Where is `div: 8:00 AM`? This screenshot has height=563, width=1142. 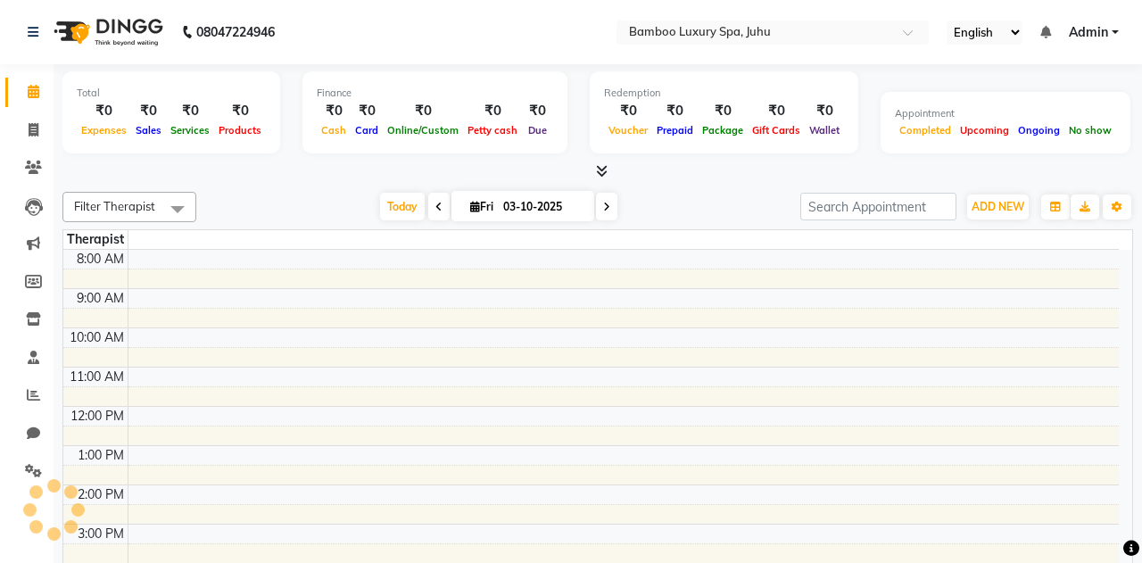 div: 8:00 AM is located at coordinates (100, 259).